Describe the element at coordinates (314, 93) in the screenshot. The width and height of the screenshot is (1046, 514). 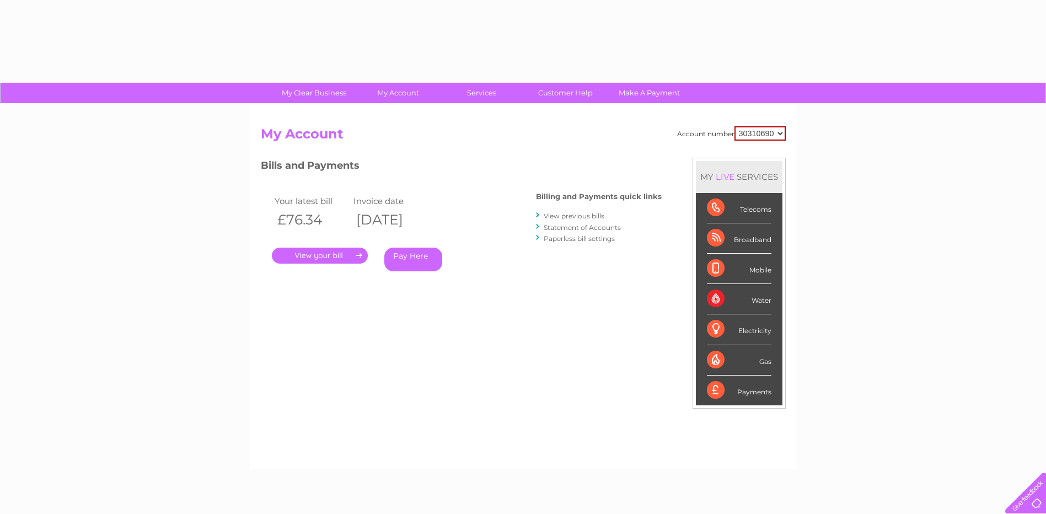
I see `a: My Clear Business` at that location.